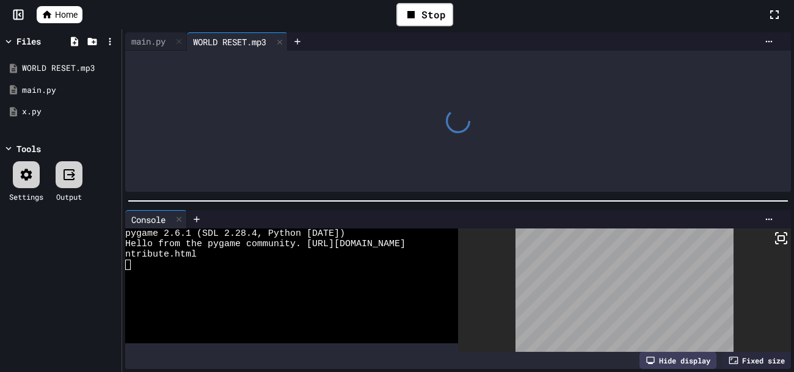  I want to click on div: Fixed size, so click(757, 361).